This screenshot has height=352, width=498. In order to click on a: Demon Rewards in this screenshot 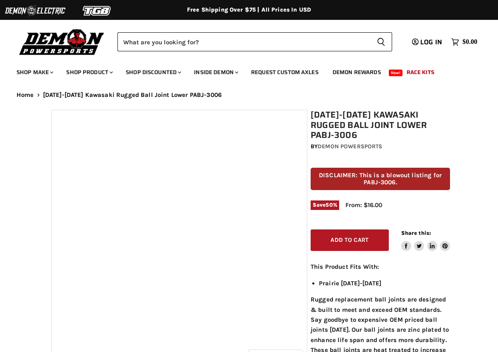, I will do `click(357, 72)`.